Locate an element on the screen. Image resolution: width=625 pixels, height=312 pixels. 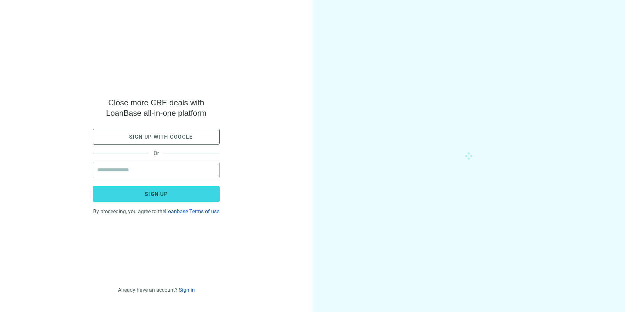
a: Sign in is located at coordinates (187, 290).